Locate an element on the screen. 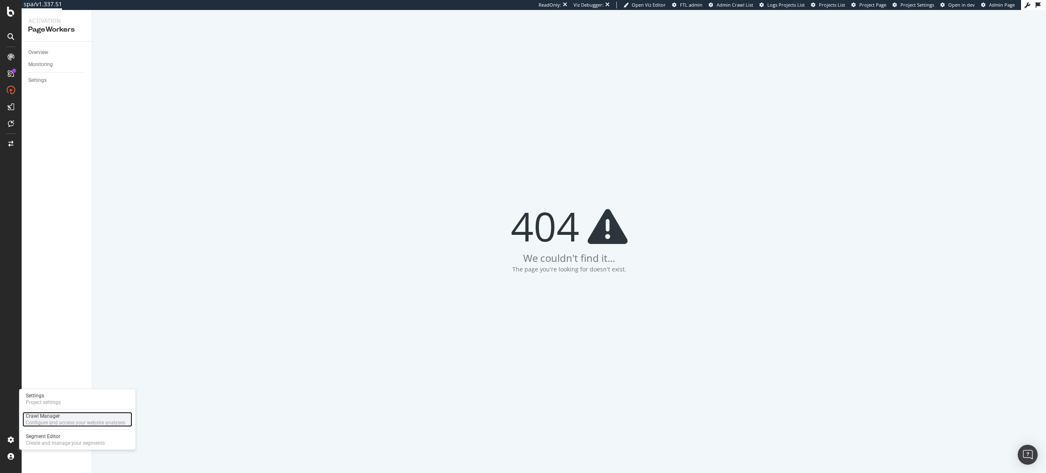 The height and width of the screenshot is (473, 1046). div: Segment Editor is located at coordinates (65, 437).